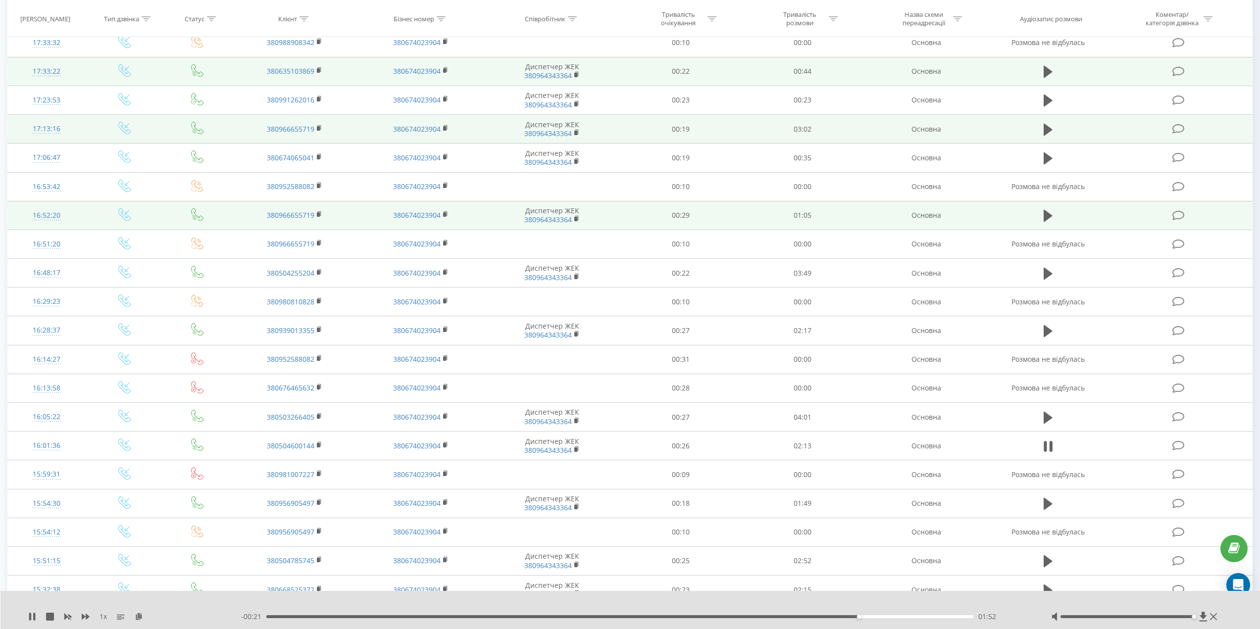 This screenshot has height=629, width=1260. I want to click on div: 16:01:36, so click(47, 446).